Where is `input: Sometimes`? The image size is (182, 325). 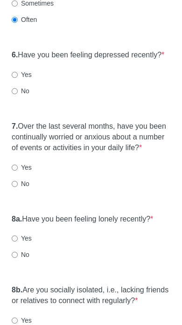 input: Sometimes is located at coordinates (14, 4).